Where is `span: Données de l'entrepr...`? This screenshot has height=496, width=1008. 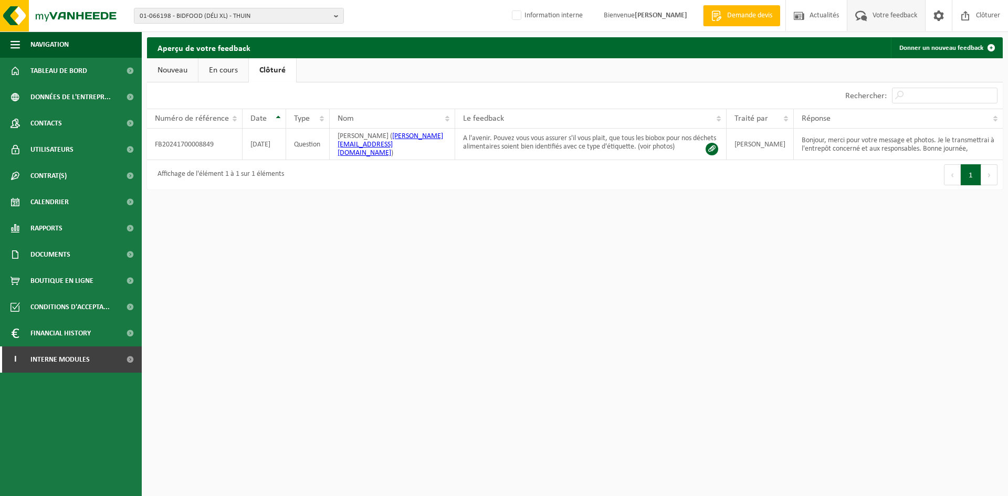 span: Données de l'entrepr... is located at coordinates (70, 97).